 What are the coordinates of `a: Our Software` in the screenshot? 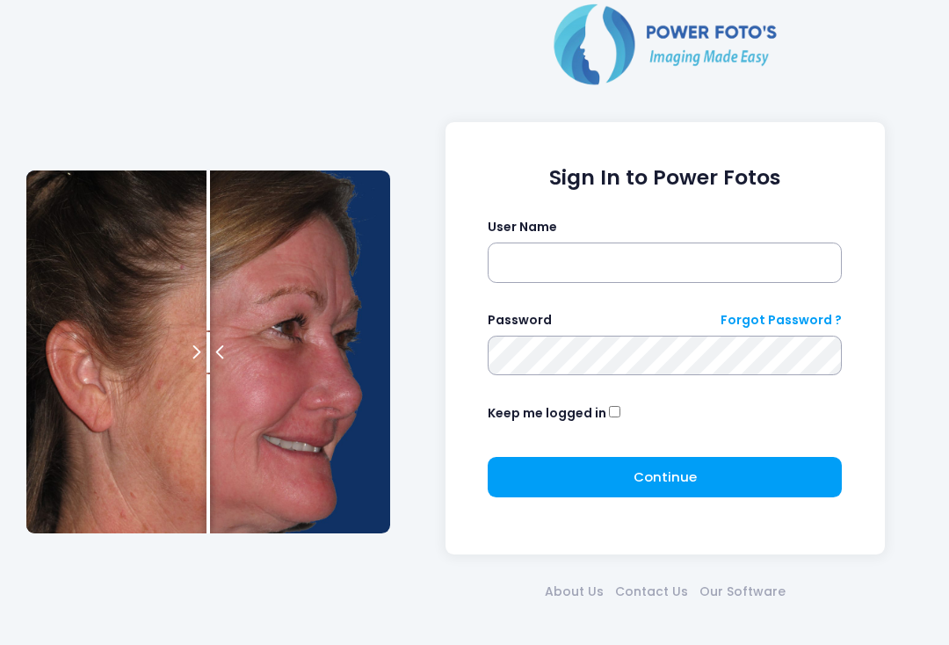 It's located at (742, 591).